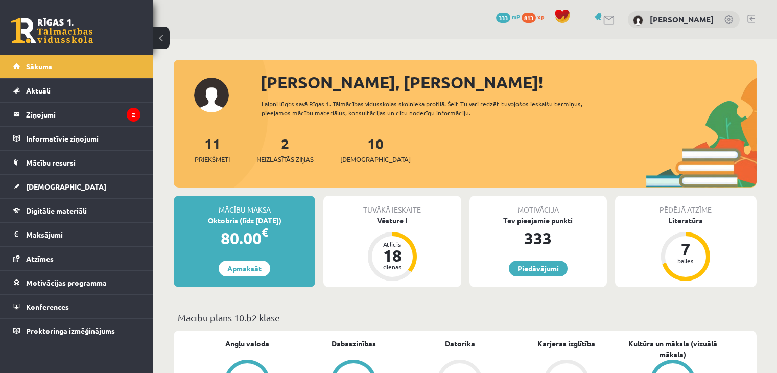 The height and width of the screenshot is (373, 777). Describe the element at coordinates (516, 17) in the screenshot. I see `span: mP` at that location.